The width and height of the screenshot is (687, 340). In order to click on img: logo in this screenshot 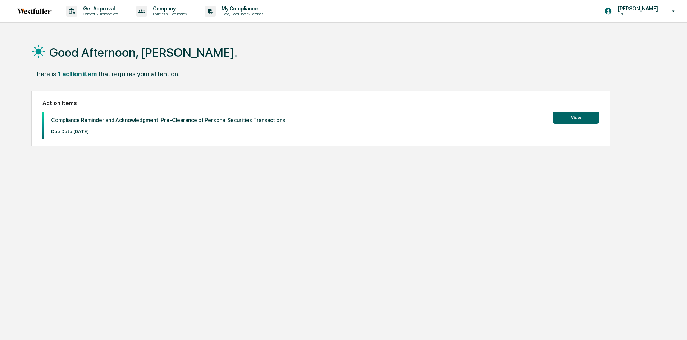, I will do `click(35, 11)`.